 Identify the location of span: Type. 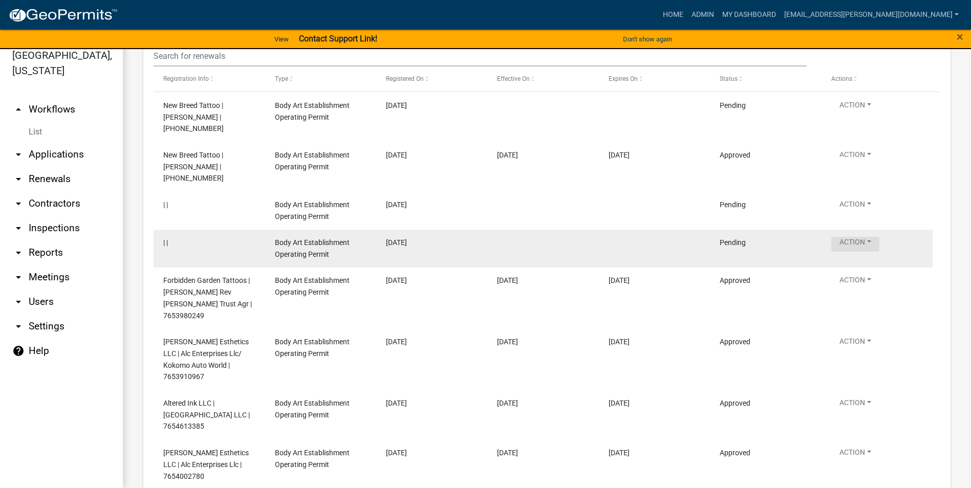
(282, 79).